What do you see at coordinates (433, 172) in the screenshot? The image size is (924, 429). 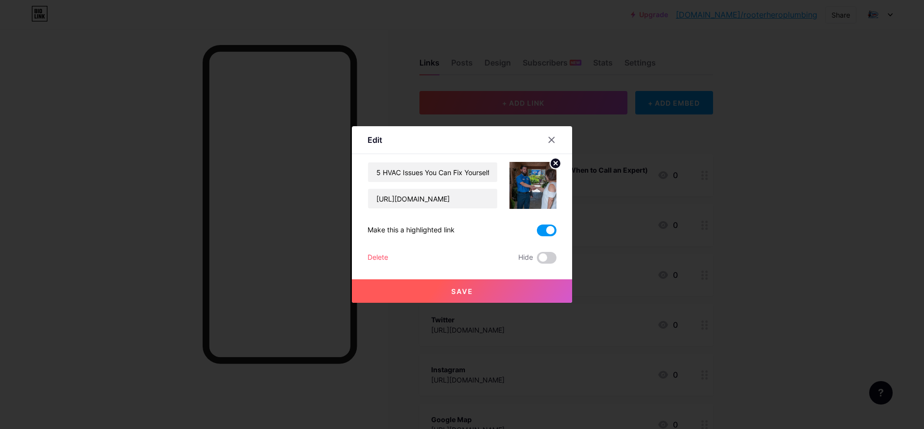 I see `input: Title` at bounding box center [433, 172].